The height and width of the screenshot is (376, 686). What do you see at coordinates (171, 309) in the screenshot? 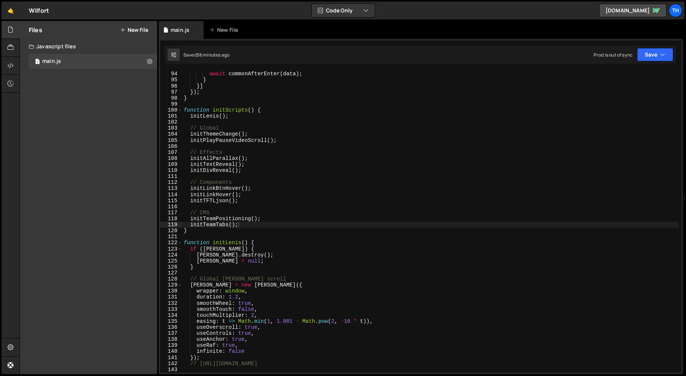
I see `div: 133` at bounding box center [171, 309].